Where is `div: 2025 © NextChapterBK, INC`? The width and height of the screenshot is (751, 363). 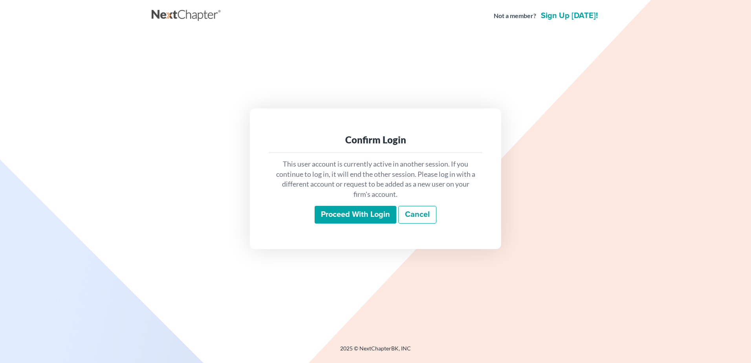 div: 2025 © NextChapterBK, INC is located at coordinates (375, 351).